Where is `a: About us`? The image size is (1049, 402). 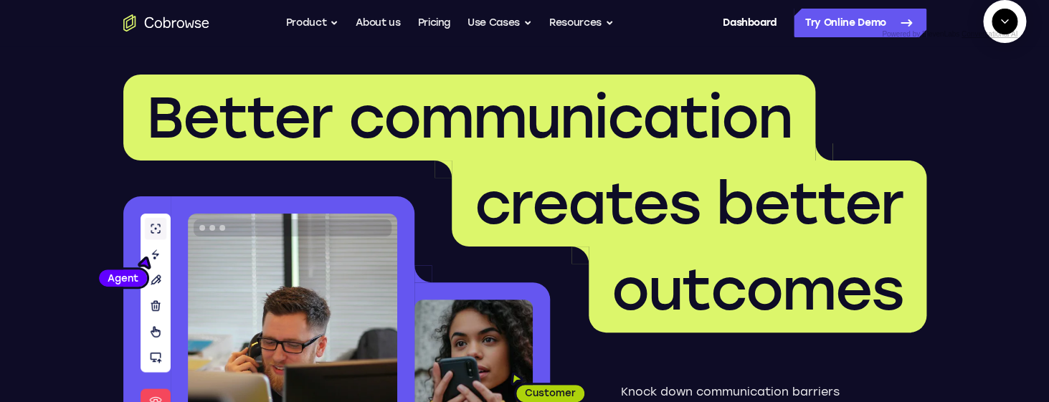
a: About us is located at coordinates (378, 23).